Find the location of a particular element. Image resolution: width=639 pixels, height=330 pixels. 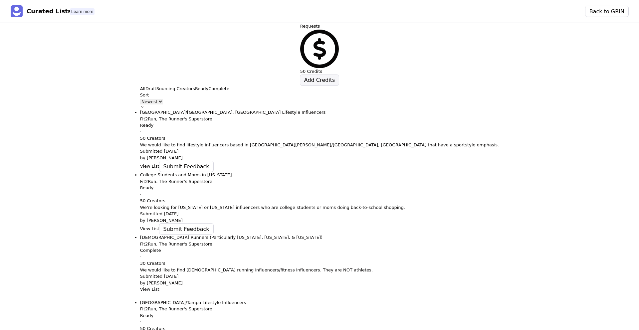

button: Add Credits is located at coordinates (320, 80).